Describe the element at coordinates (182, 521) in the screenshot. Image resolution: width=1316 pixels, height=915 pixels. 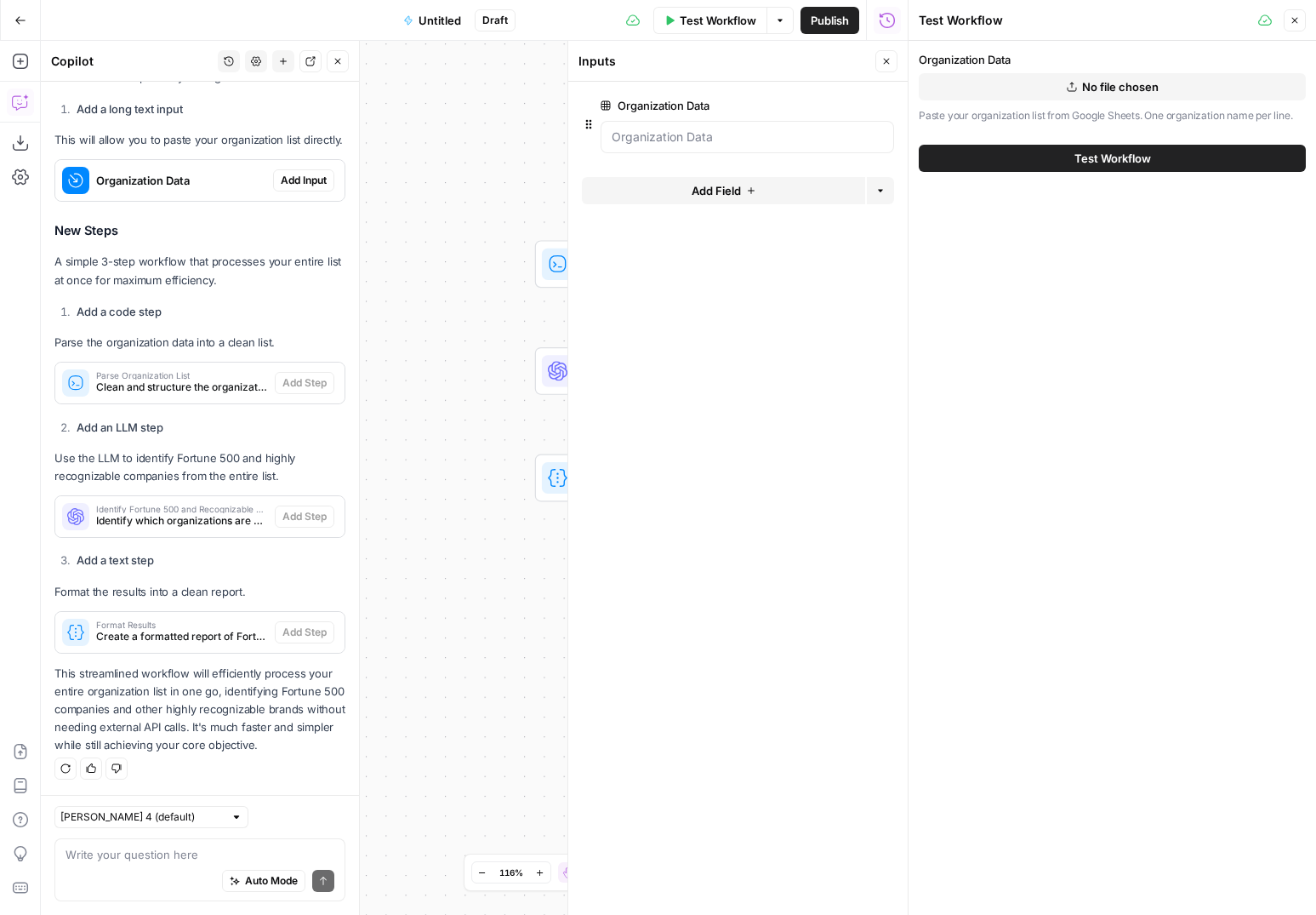
I see `span: Identify which organizations are Fortune 500 companies or highly recognizable brands` at that location.